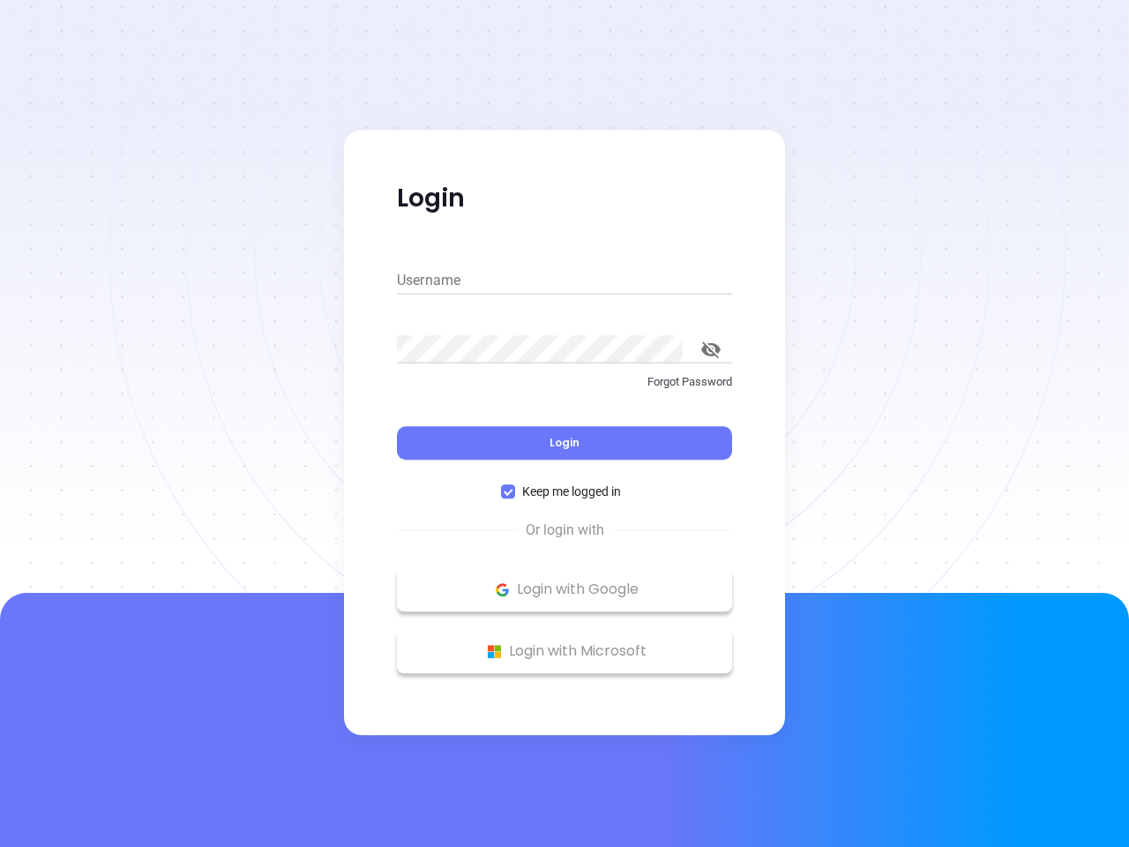 The image size is (1129, 847). Describe the element at coordinates (565, 589) in the screenshot. I see `button: Google Logo Login with Google` at that location.